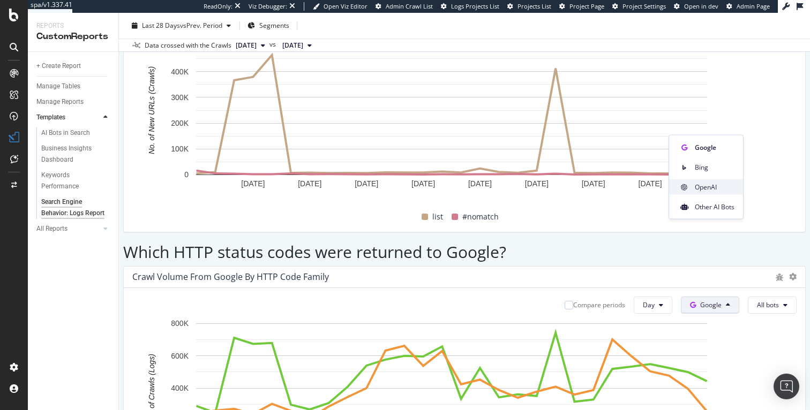 This screenshot has width=810, height=410. What do you see at coordinates (768, 305) in the screenshot?
I see `span: All bots` at bounding box center [768, 305].